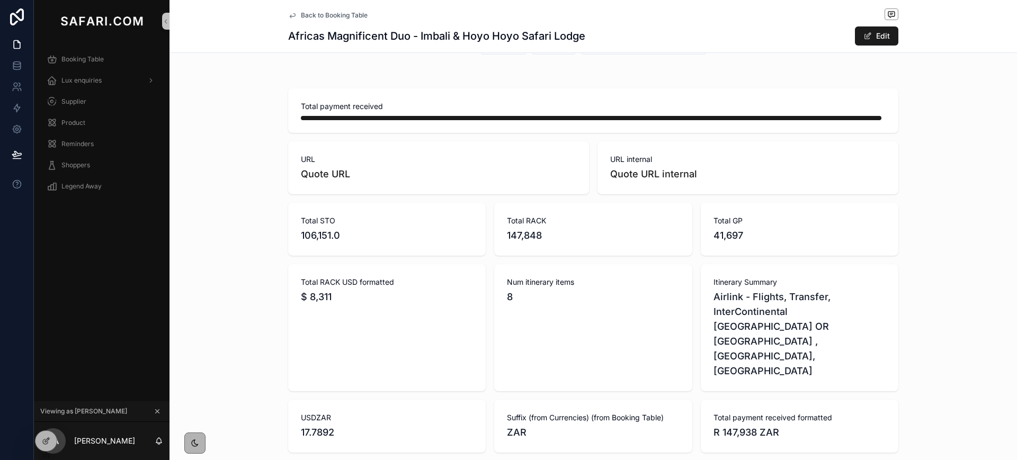 This screenshot has height=460, width=1017. Describe the element at coordinates (82, 186) in the screenshot. I see `span: Legend Away` at that location.